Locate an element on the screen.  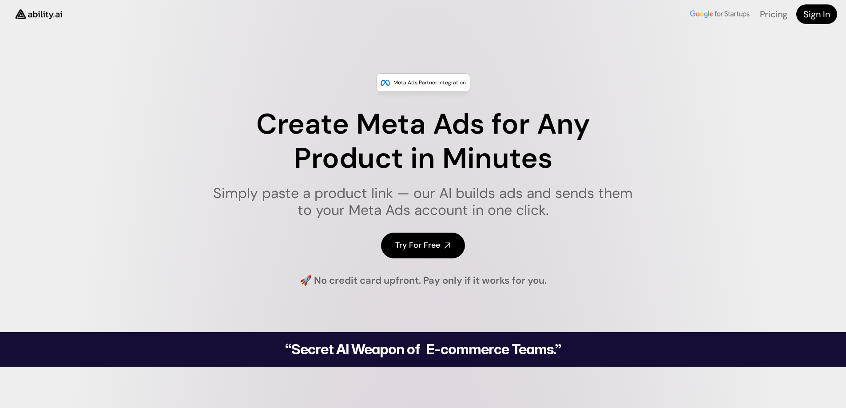
h4: Sign In is located at coordinates (817, 14).